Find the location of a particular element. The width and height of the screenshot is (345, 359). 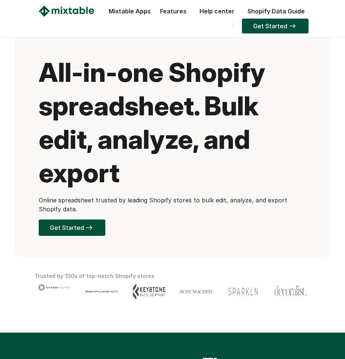

h1: All-in-one Shopify spreadsheet. Bulk edit, analyze, and export is located at coordinates (173, 123).